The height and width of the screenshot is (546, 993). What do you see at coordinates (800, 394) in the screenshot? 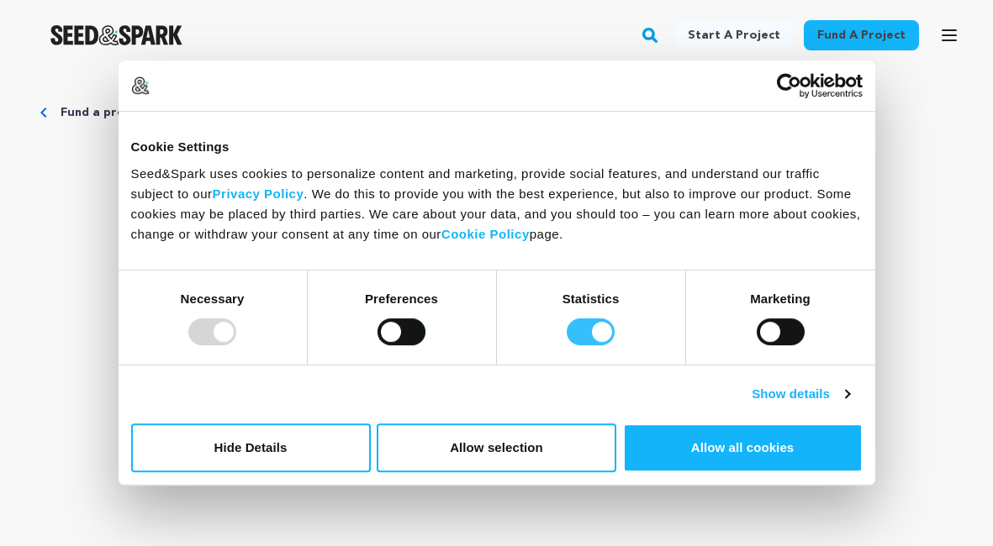
I see `a: Show details` at bounding box center [800, 394].